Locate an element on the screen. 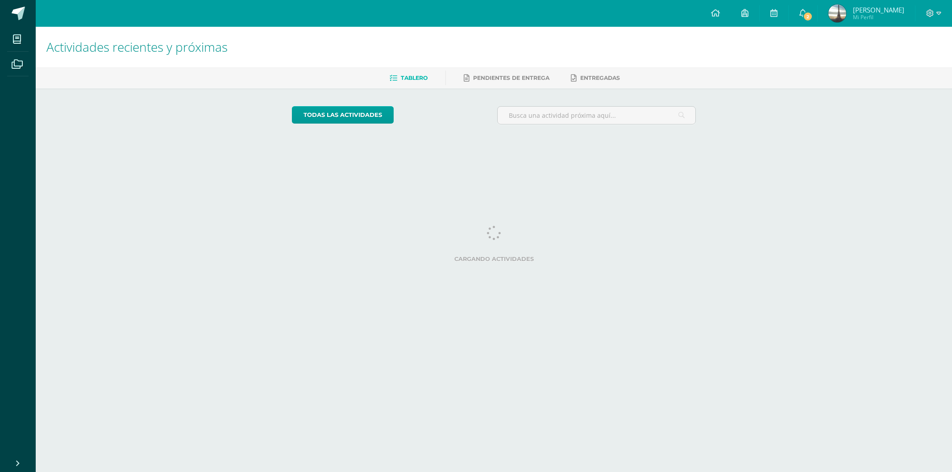  a: todas las Actividades is located at coordinates (343, 115).